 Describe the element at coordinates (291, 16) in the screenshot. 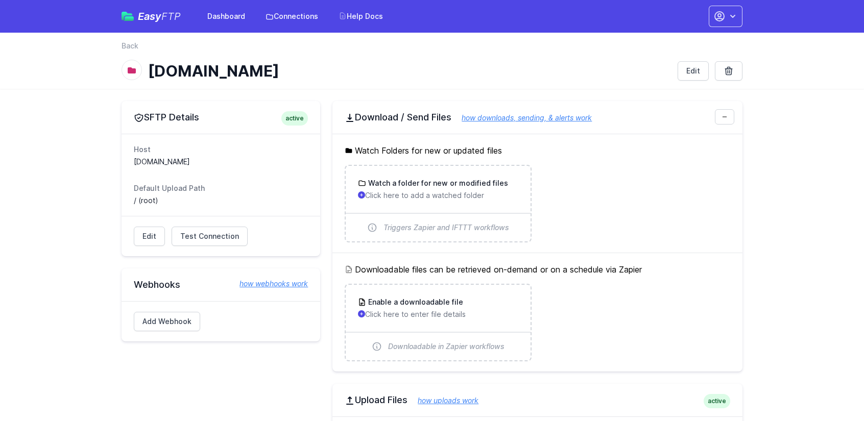

I see `a: Connections` at that location.